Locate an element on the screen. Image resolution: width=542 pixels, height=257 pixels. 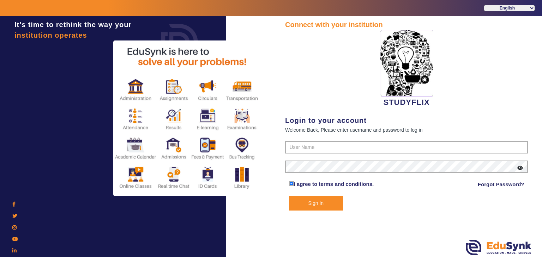
img: edusynk.png is located at coordinates (498, 248).